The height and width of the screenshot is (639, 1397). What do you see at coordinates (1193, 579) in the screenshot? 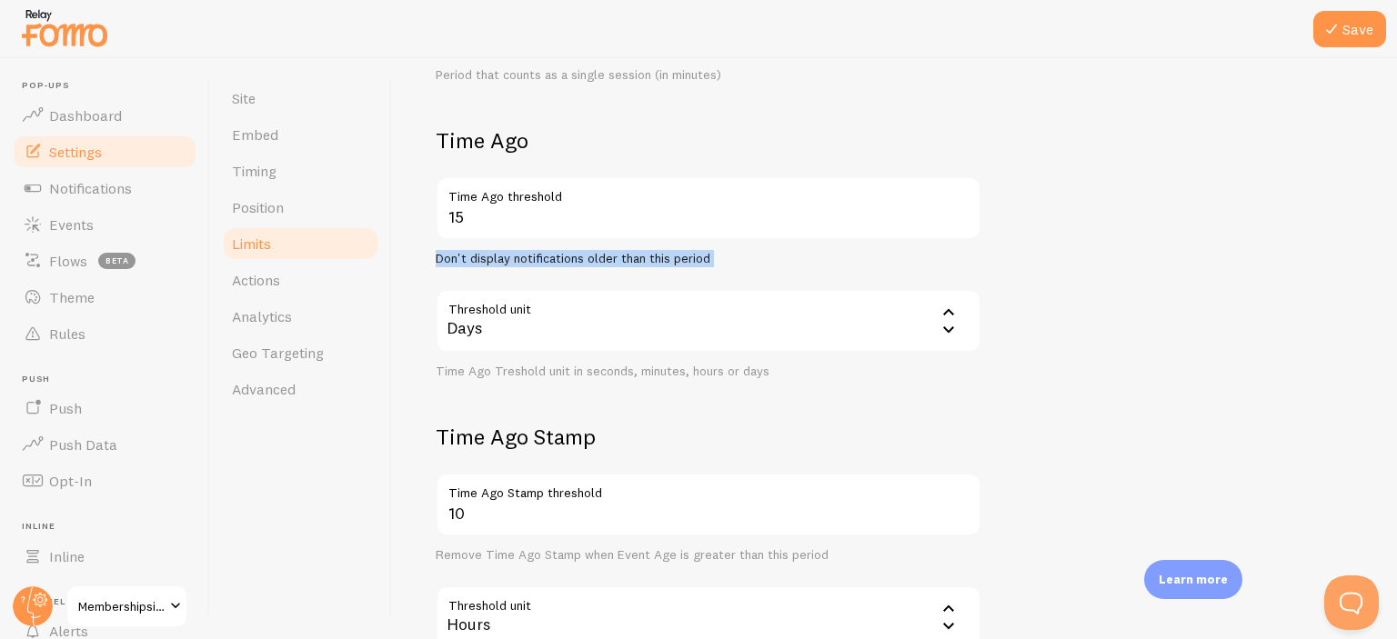
I see `div: Learn more` at bounding box center [1193, 579].